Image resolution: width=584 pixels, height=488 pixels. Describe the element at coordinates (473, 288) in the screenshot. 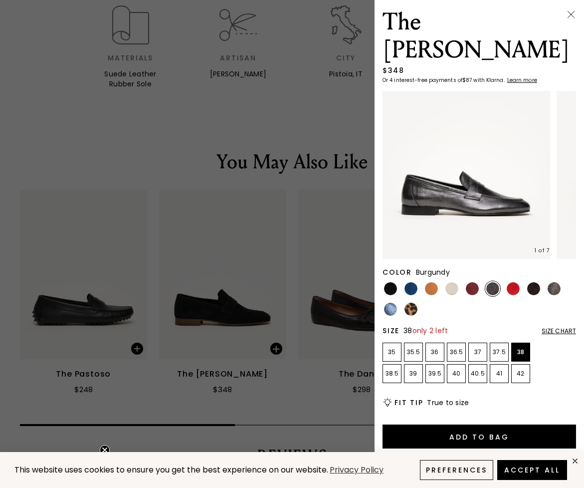

I see `img: Burgundy` at that location.